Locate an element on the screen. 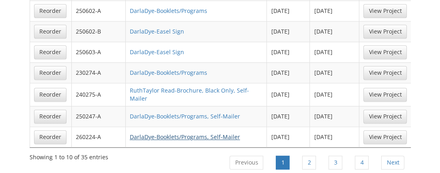  a: 1 is located at coordinates (282, 163).